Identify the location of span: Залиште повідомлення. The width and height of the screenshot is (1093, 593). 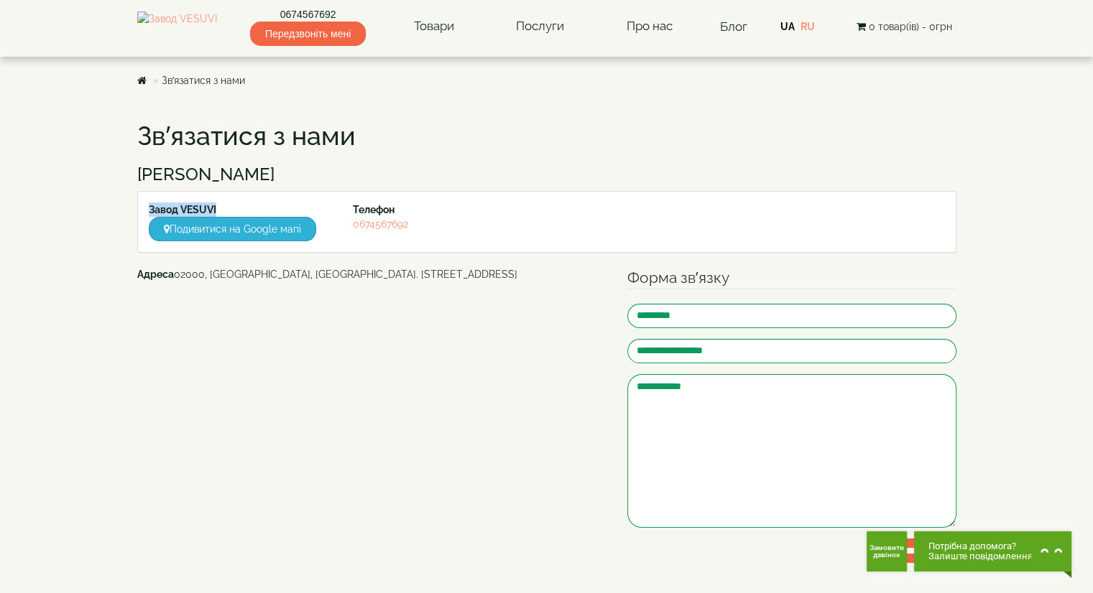
(980, 557).